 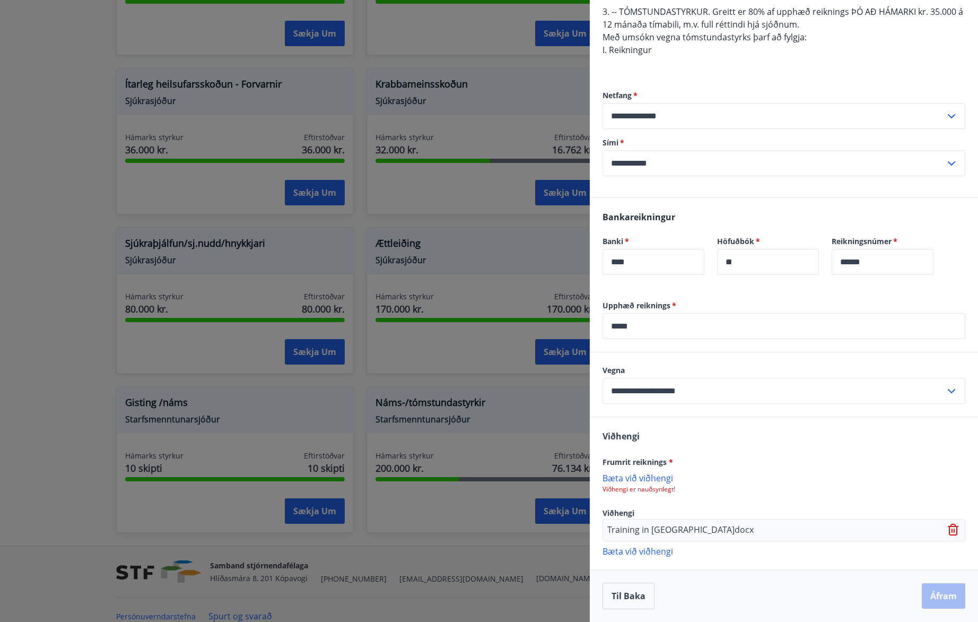 What do you see at coordinates (704, 37) in the screenshot?
I see `span: Með umsókn vegna tómstundastyrks þarf að fylgja:` at bounding box center [704, 37].